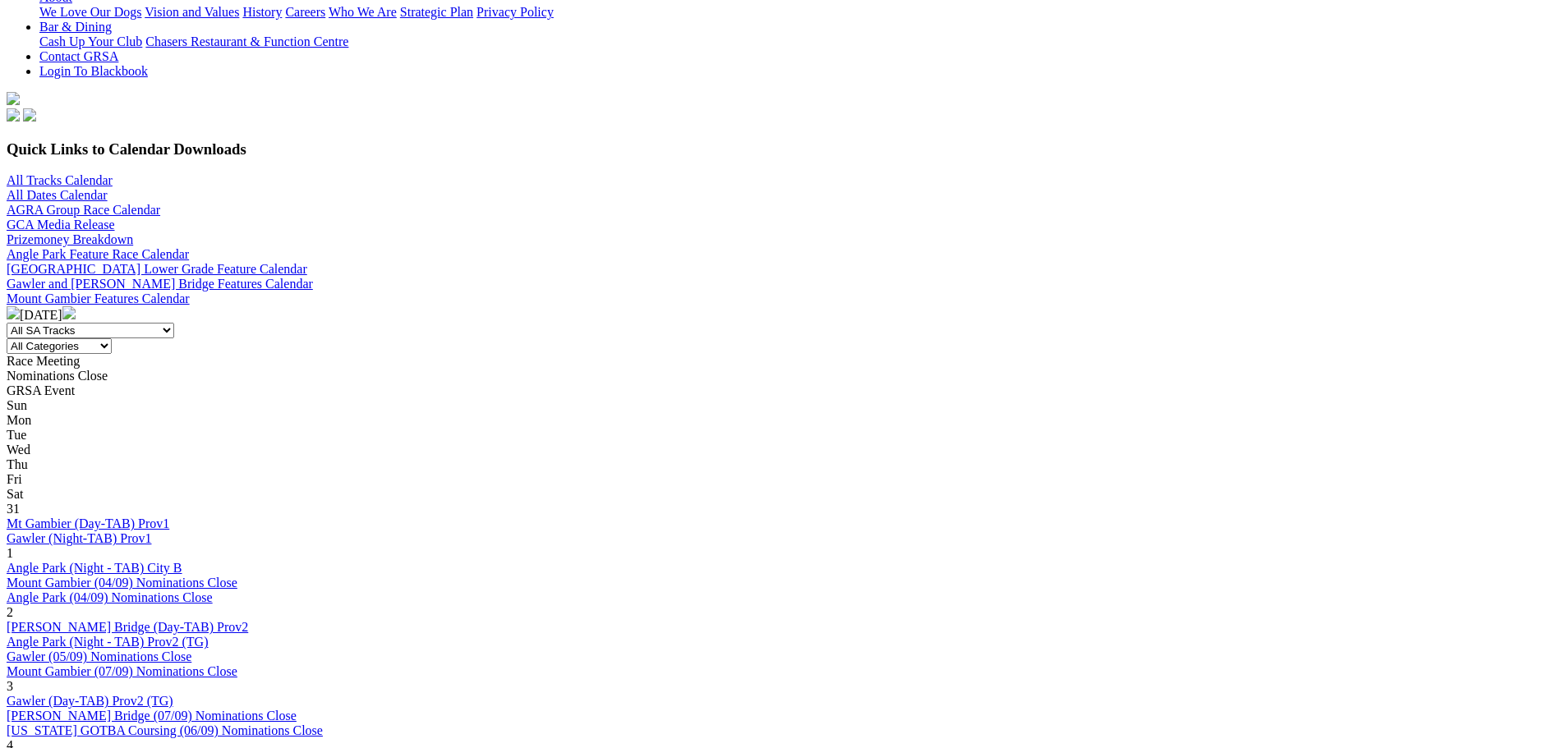 Image resolution: width=1565 pixels, height=748 pixels. What do you see at coordinates (61, 224) in the screenshot?
I see `a: GCA Media Release` at bounding box center [61, 224].